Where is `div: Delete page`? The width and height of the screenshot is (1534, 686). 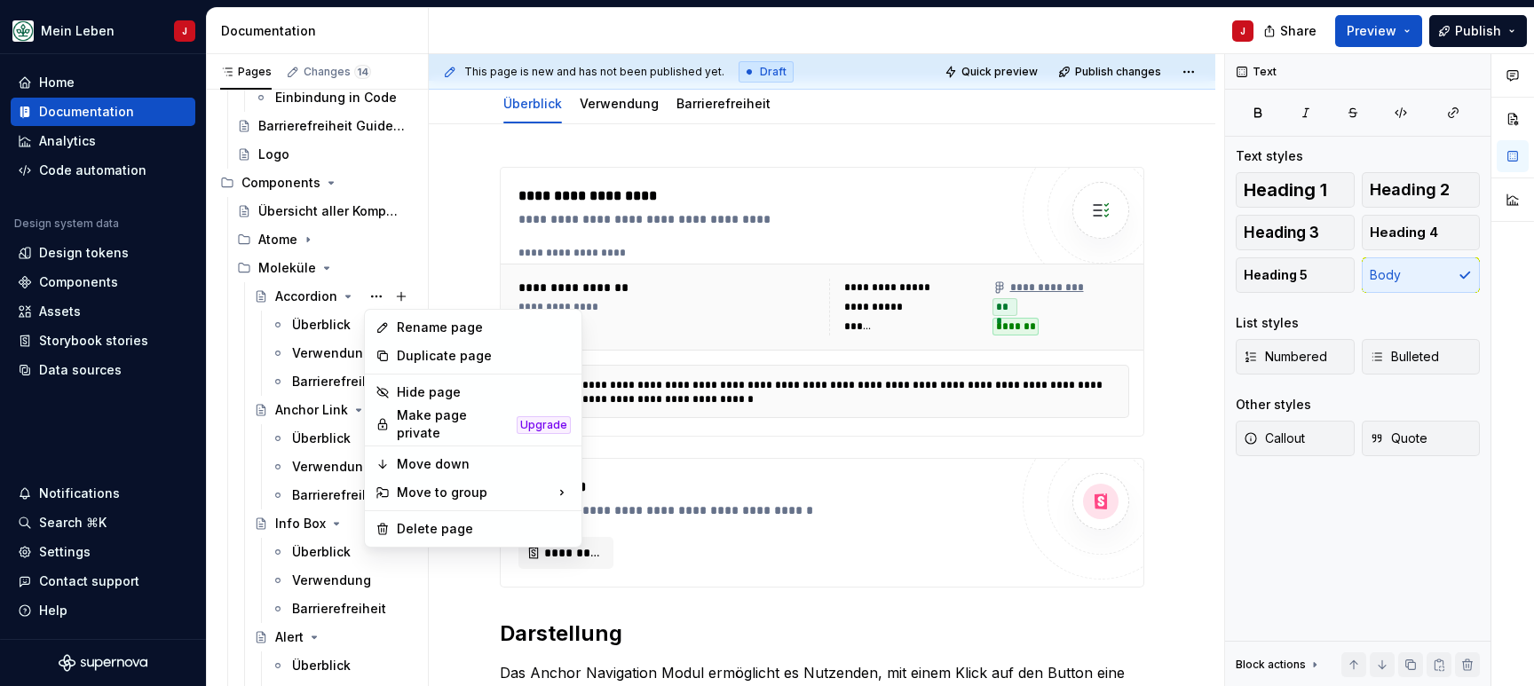
div: Delete page is located at coordinates (484, 529).